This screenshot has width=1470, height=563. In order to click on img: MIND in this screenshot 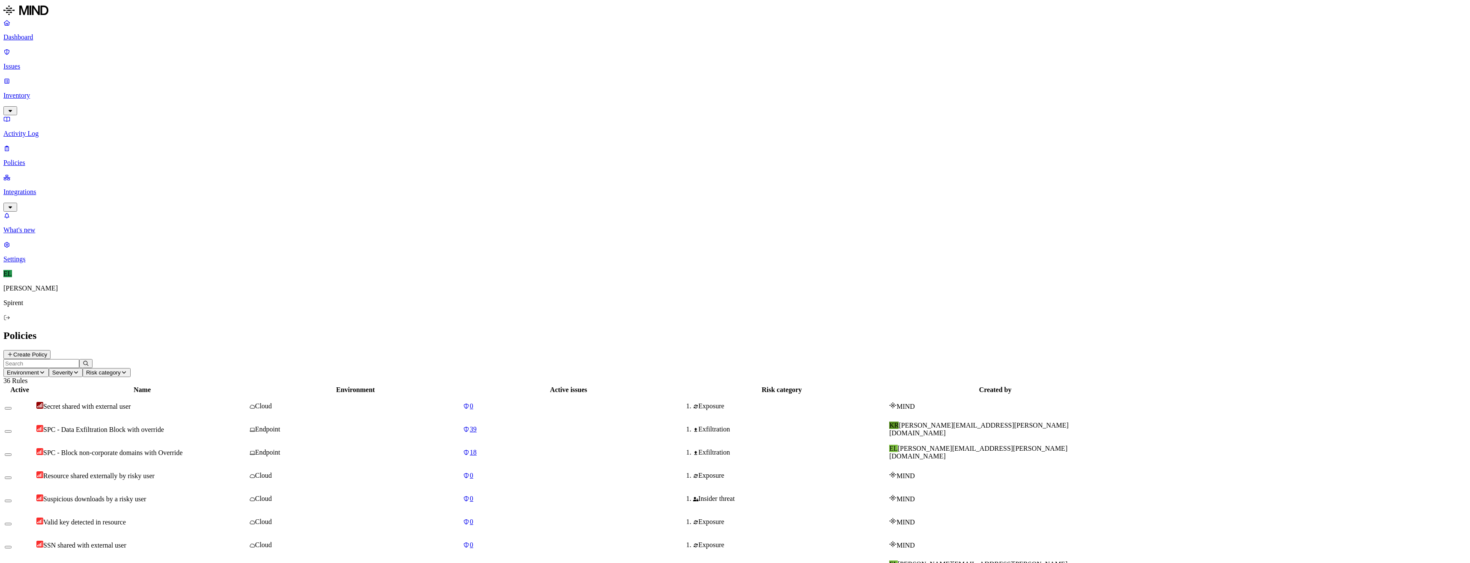, I will do `click(26, 10)`.